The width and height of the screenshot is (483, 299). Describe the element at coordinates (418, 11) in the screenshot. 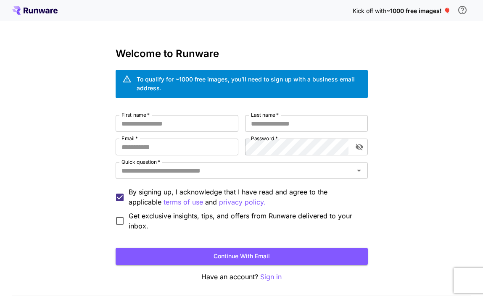

I see `span: ~1000 free images! 🎈` at that location.